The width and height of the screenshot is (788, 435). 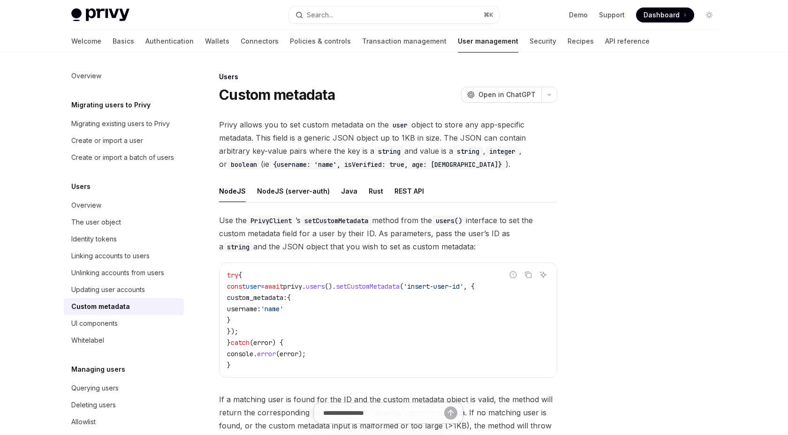 I want to click on div: Create or import a batch of users, so click(x=122, y=158).